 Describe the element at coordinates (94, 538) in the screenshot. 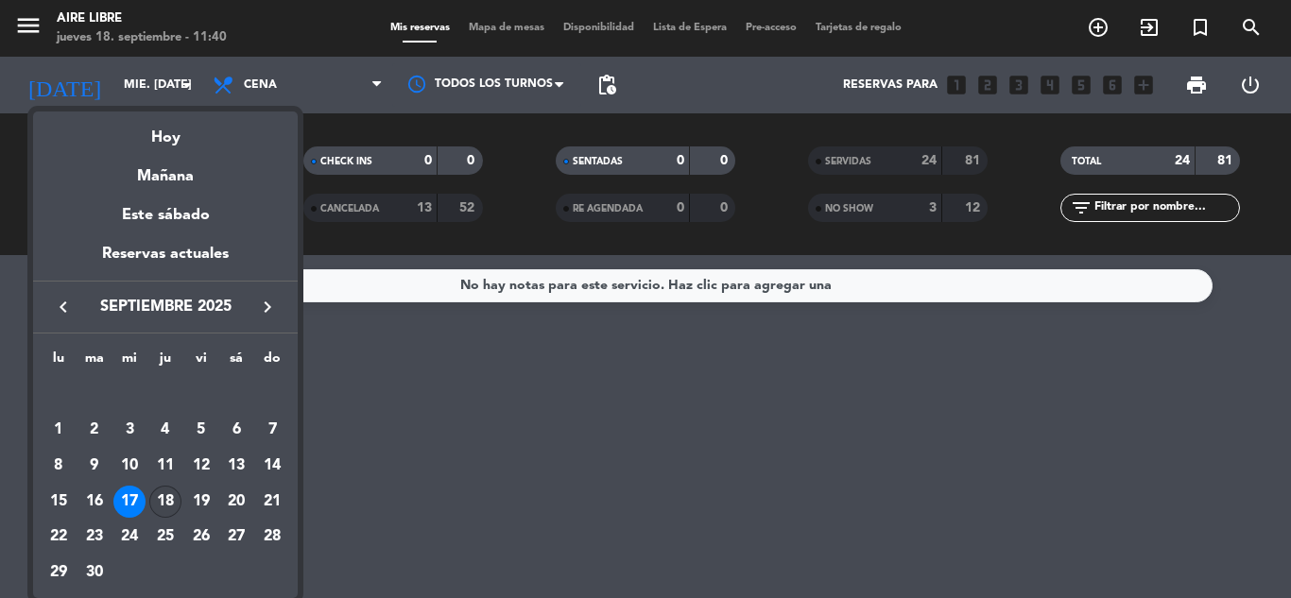

I see `td: 23 de septiembre de 2025` at that location.